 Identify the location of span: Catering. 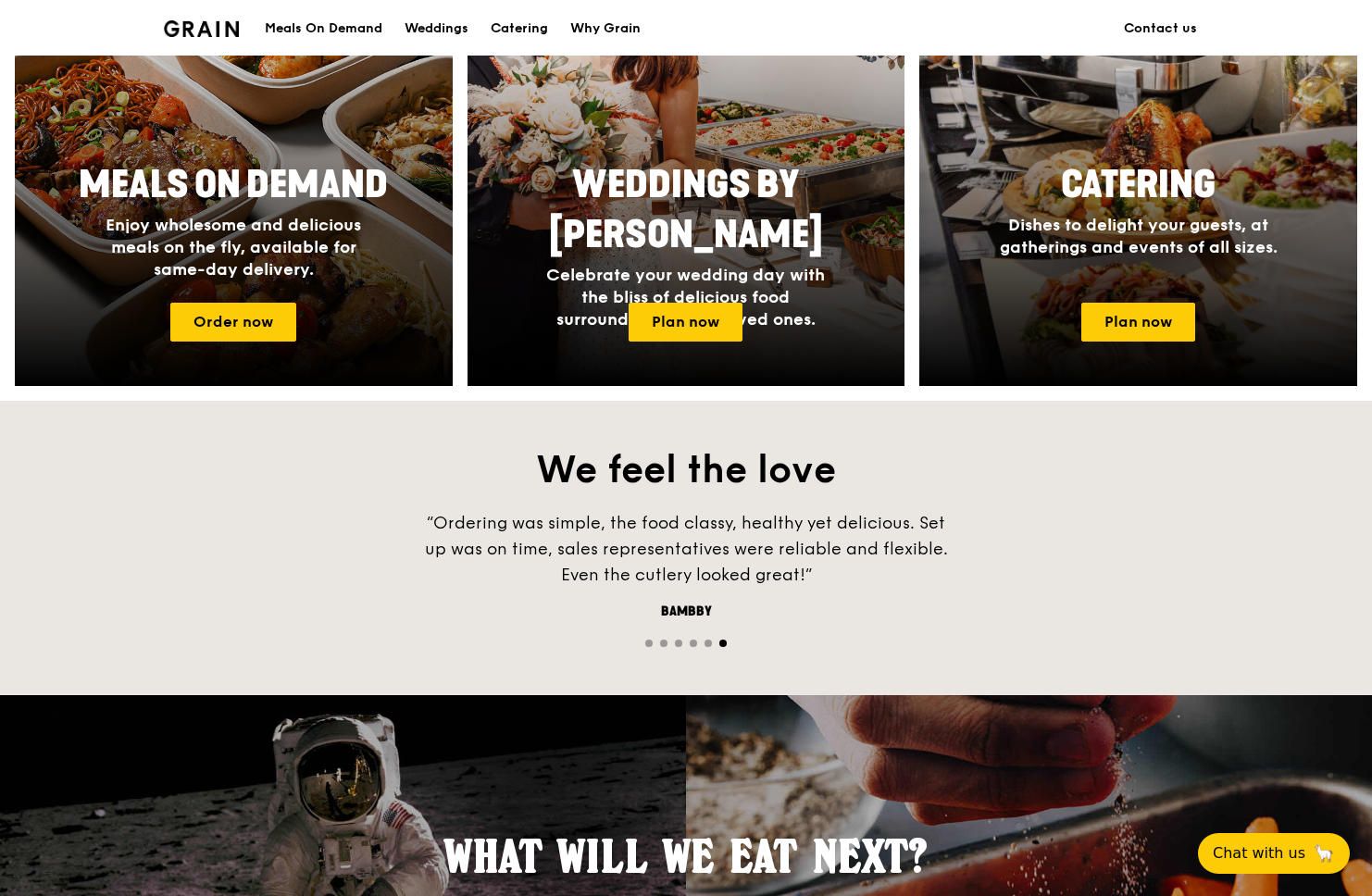
(1138, 185).